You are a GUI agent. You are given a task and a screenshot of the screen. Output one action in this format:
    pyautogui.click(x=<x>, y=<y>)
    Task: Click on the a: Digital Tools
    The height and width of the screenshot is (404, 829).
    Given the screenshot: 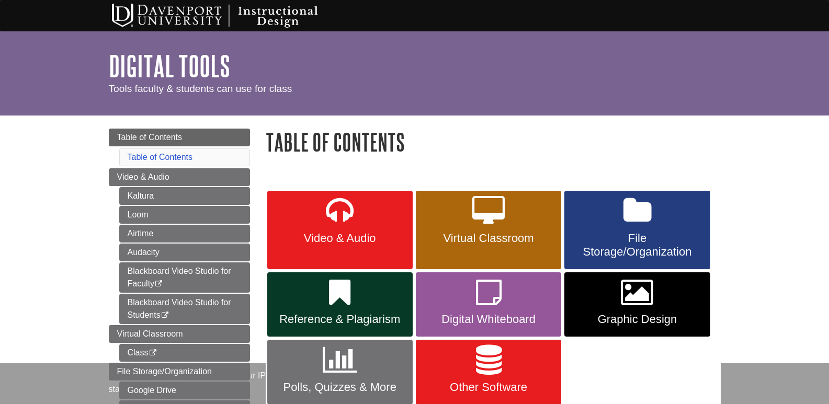 What is the action you would take?
    pyautogui.click(x=169, y=66)
    